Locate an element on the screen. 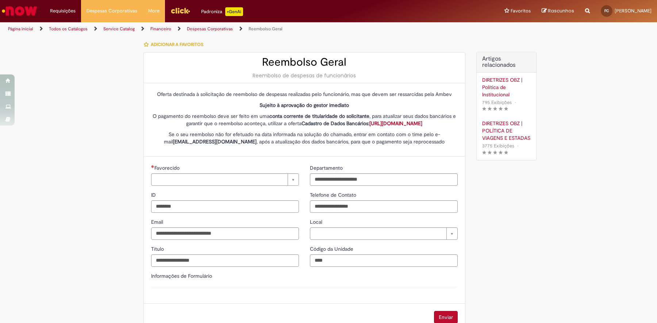 The image size is (657, 323). a: Limpar campo Local is located at coordinates (384, 234).